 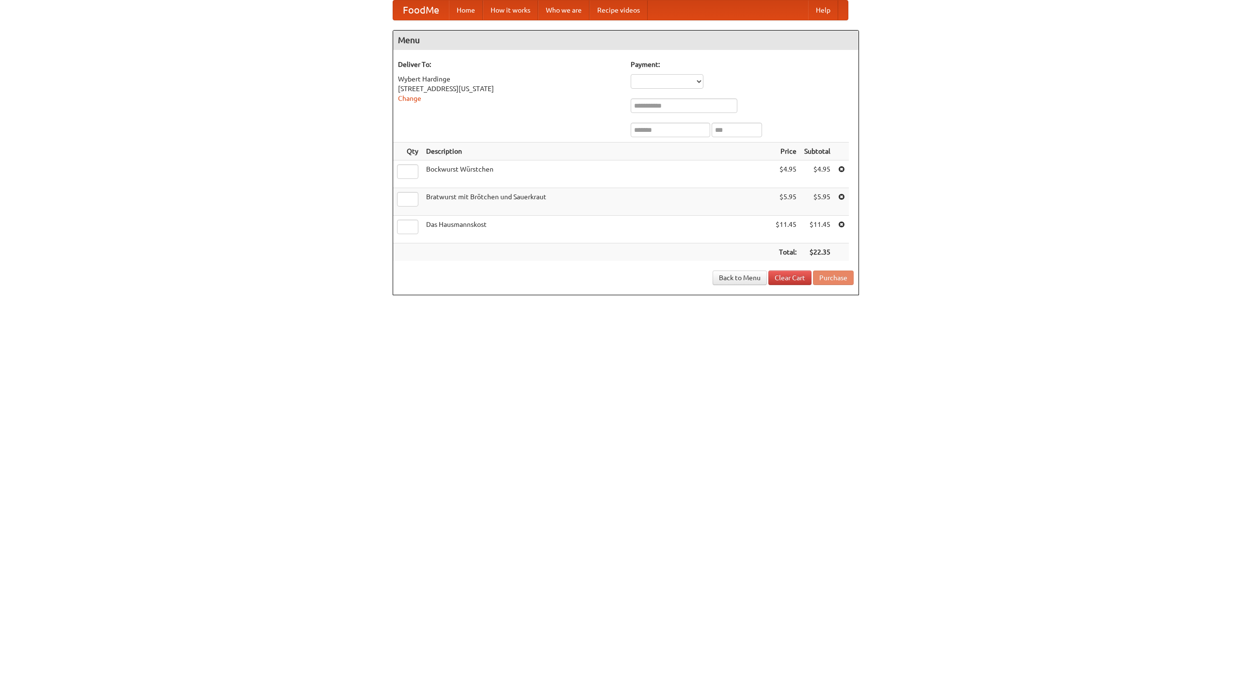 I want to click on td: Bratwurst mit Brötchen und Sauerkraut, so click(x=597, y=202).